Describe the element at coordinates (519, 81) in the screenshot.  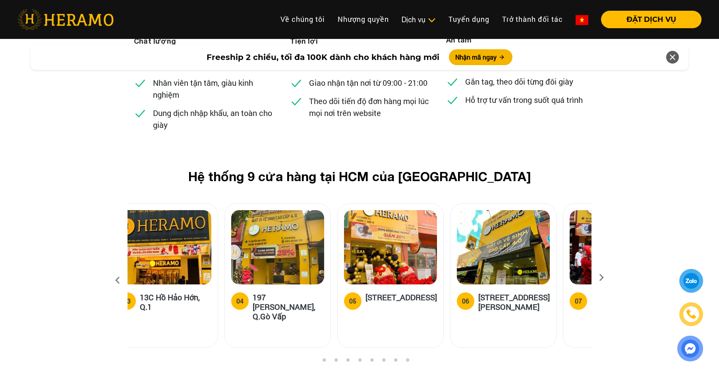
I see `p: Gắn tag, theo dõi từng đôi giày` at that location.